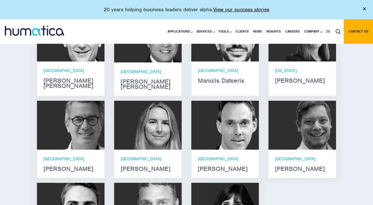 This screenshot has width=373, height=205. I want to click on a: View our success stories, so click(241, 10).